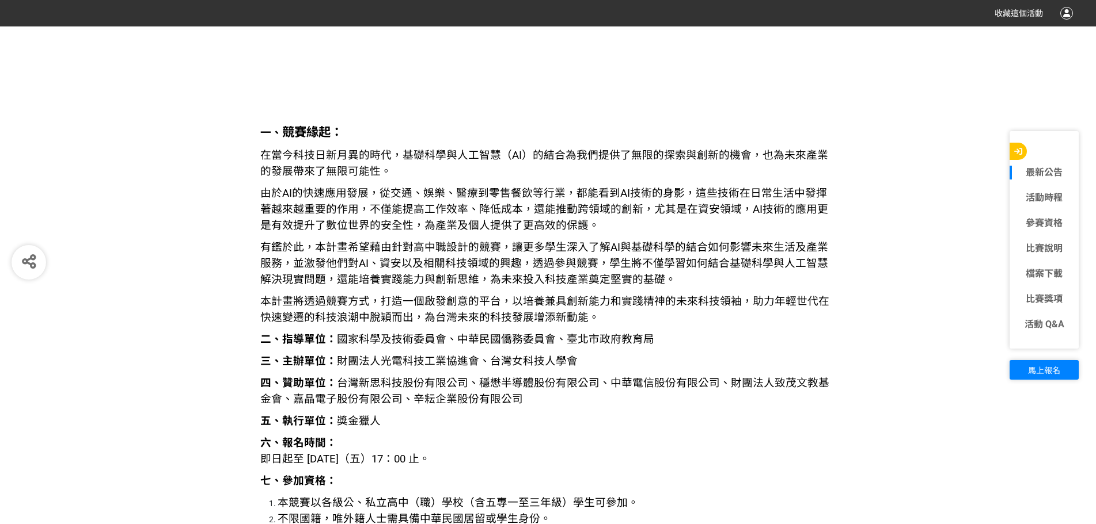 The height and width of the screenshot is (524, 1096). Describe the element at coordinates (458, 503) in the screenshot. I see `span: 本競賽以各級公、私立高中（職）學校（含五專一至三年級）學生可參加。` at that location.